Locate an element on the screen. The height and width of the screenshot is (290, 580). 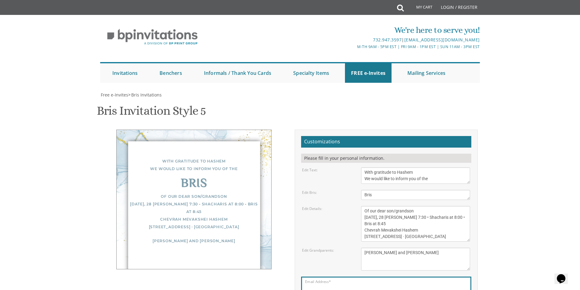
a: Bris Invitations is located at coordinates (146, 95).